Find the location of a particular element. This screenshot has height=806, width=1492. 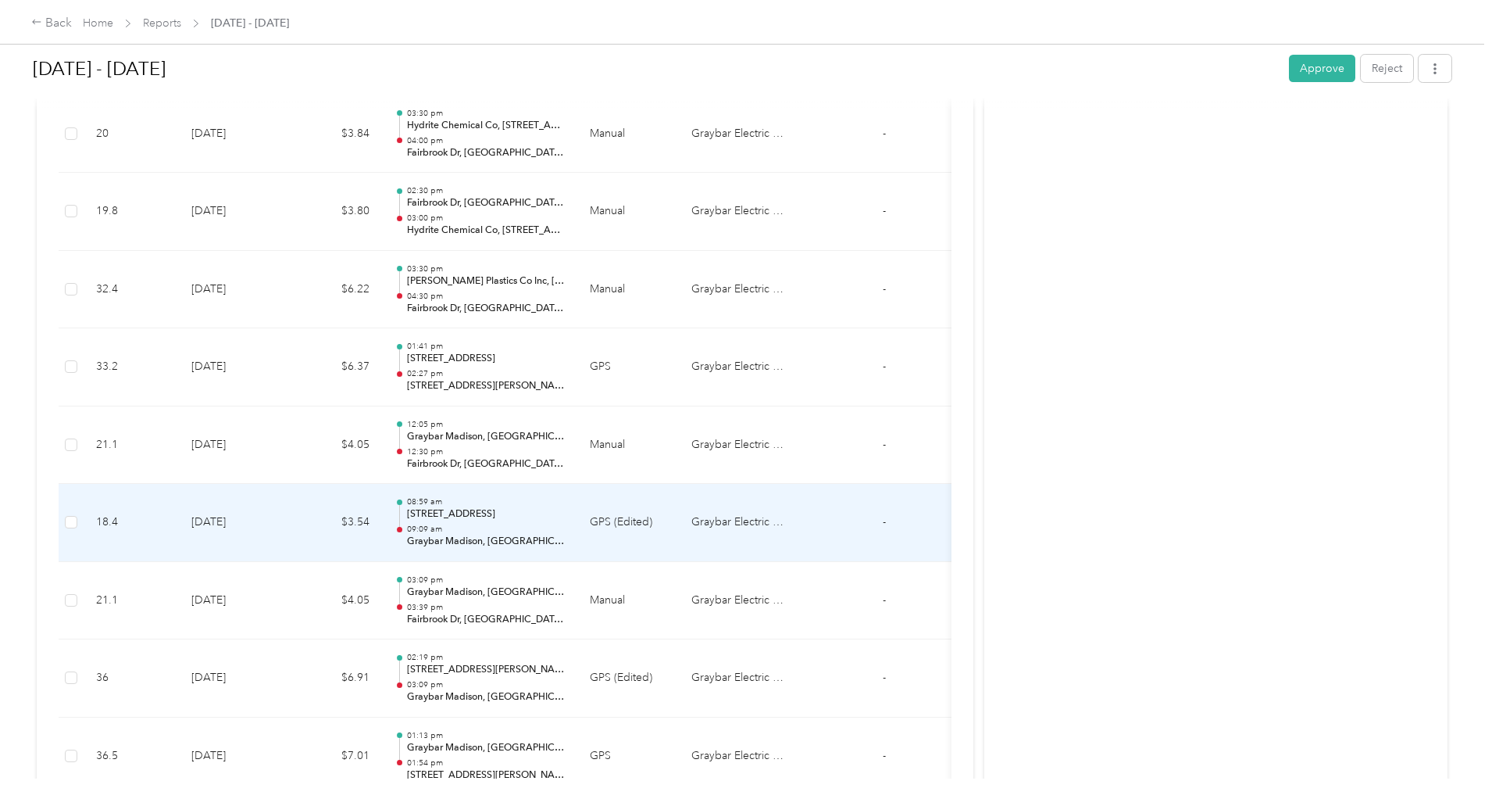

a: Home is located at coordinates (98, 23).